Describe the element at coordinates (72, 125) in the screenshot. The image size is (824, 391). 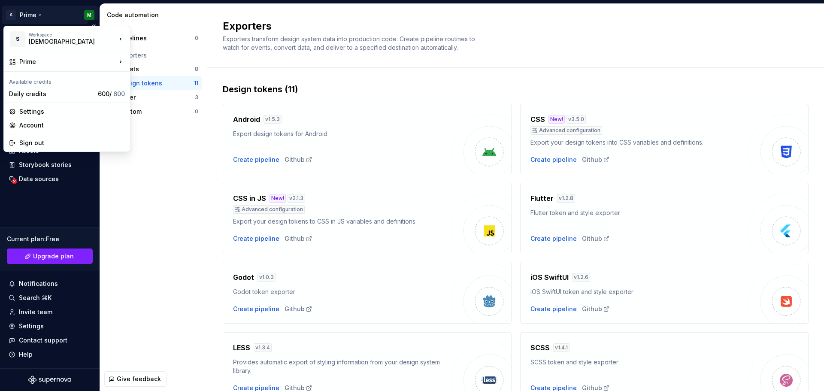
I see `div: Account` at that location.